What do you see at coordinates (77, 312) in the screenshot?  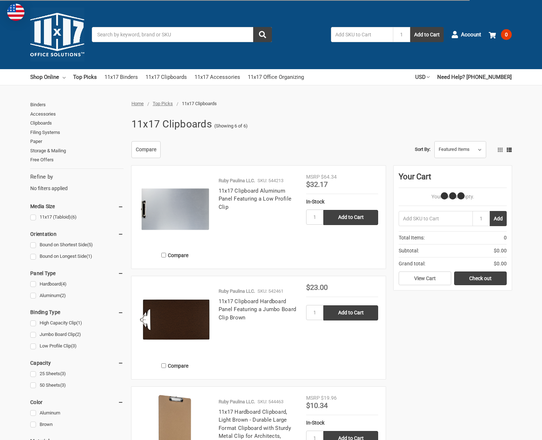 I see `h5: Binding Type` at bounding box center [77, 312].